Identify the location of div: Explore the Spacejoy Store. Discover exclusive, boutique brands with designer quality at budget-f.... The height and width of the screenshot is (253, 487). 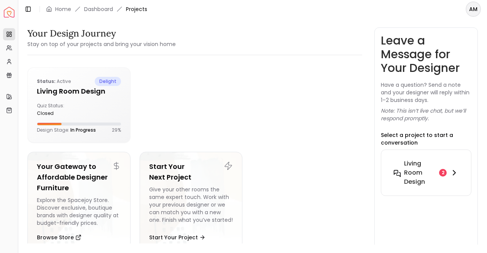
(79, 212).